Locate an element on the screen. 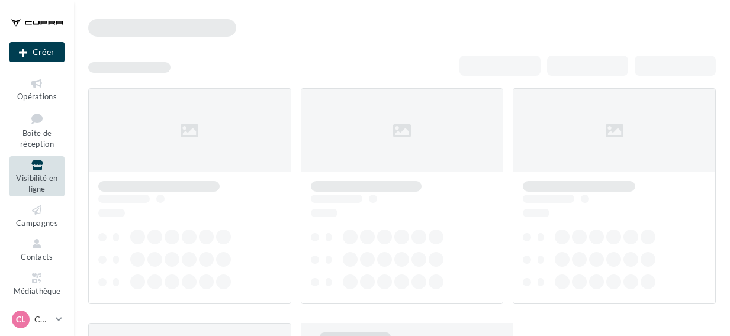 This screenshot has width=730, height=336. span: Contacts is located at coordinates (37, 257).